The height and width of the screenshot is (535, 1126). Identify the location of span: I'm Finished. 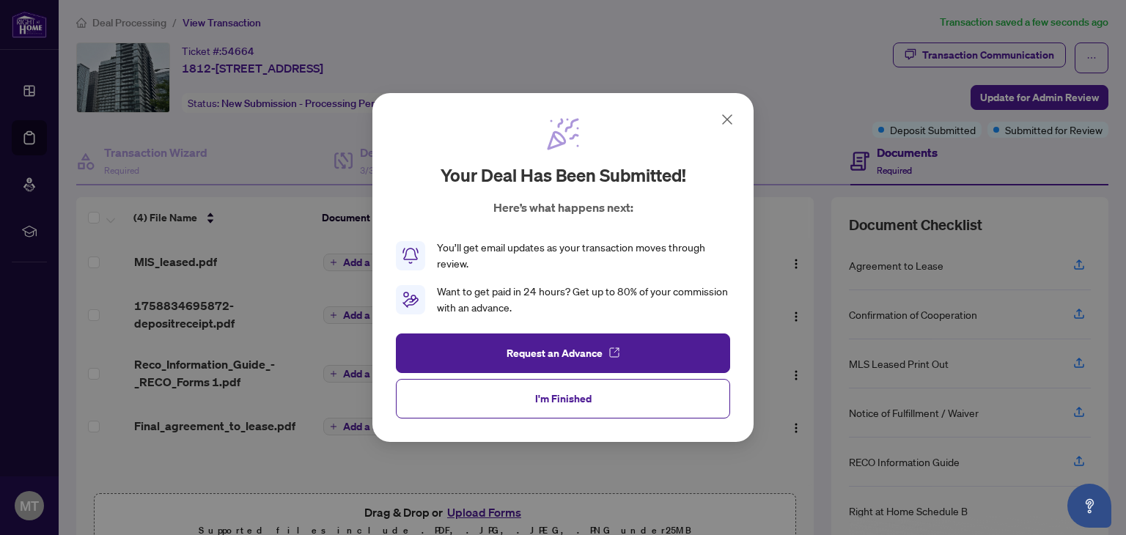
(563, 399).